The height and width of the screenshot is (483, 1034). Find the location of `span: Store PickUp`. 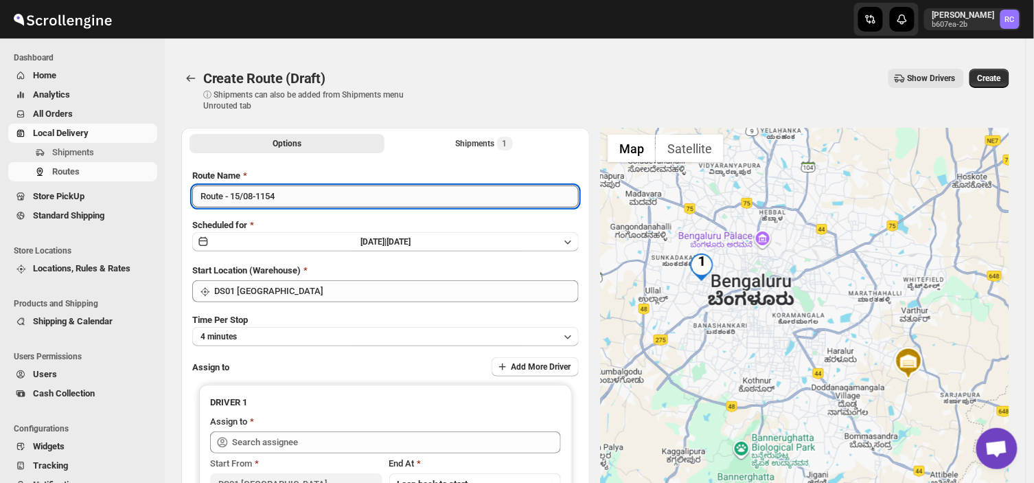

span: Store PickUp is located at coordinates (58, 196).